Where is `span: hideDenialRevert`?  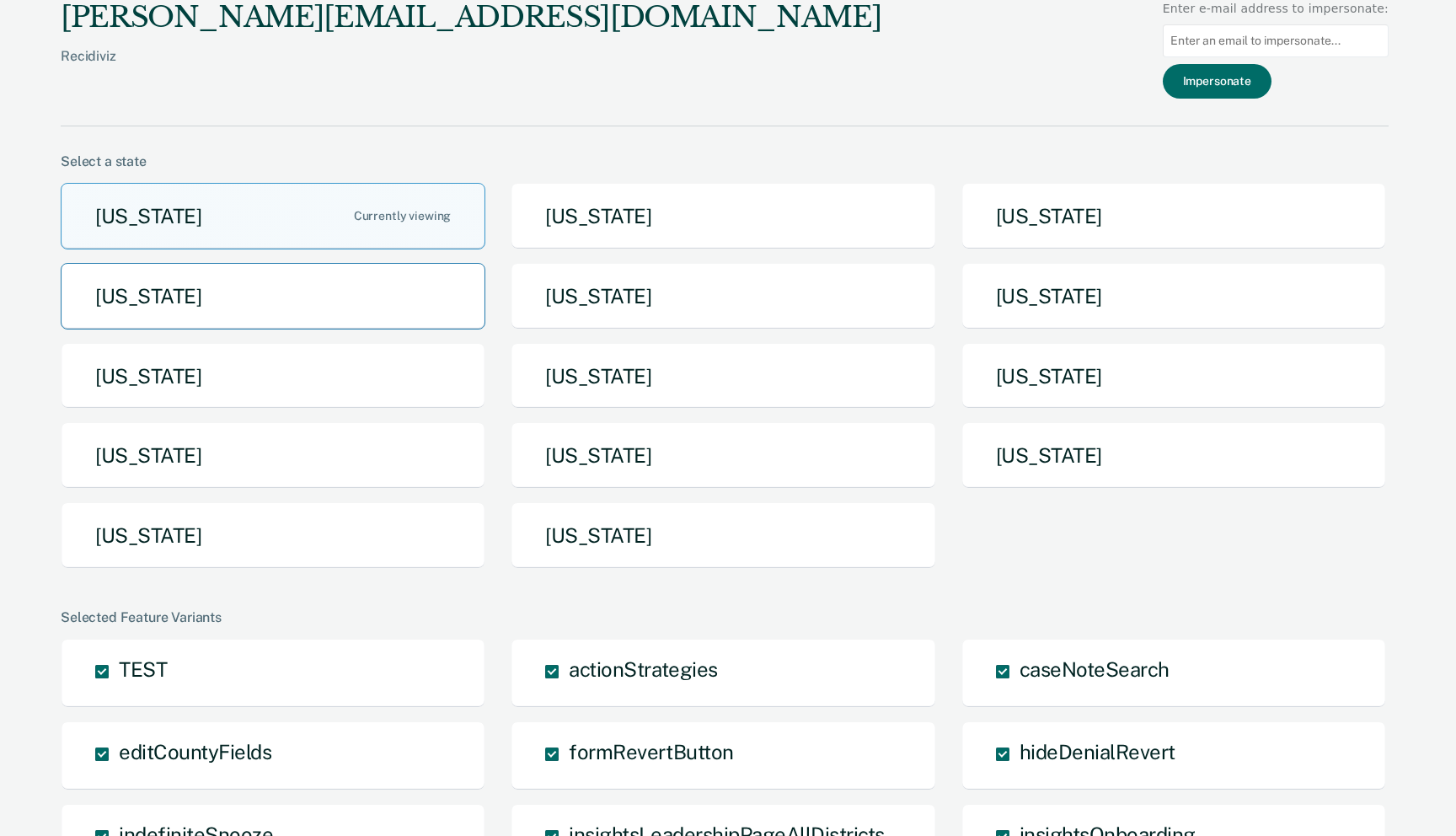
span: hideDenialRevert is located at coordinates (1097, 751).